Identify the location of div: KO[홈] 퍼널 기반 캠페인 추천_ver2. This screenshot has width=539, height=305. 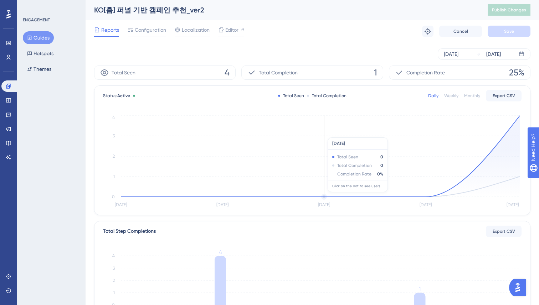
(282, 10).